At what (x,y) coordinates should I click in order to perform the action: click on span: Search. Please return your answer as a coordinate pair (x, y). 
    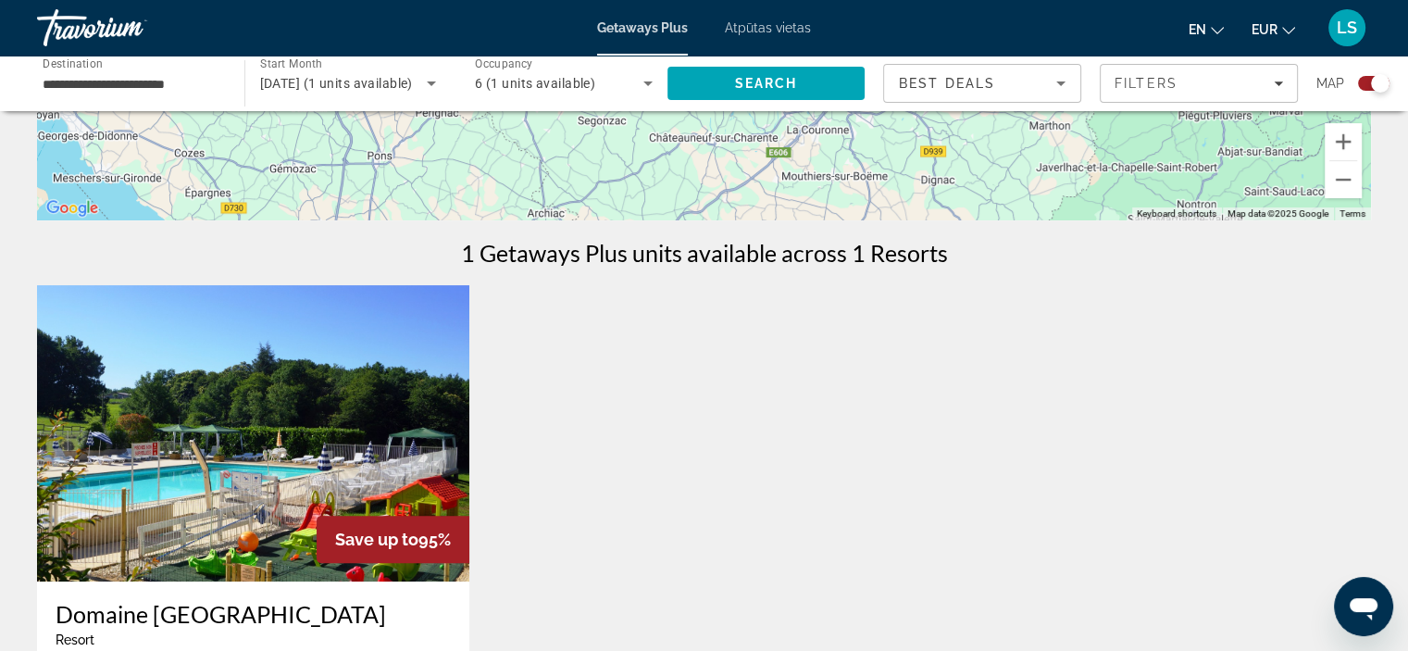
    Looking at the image, I should click on (765, 83).